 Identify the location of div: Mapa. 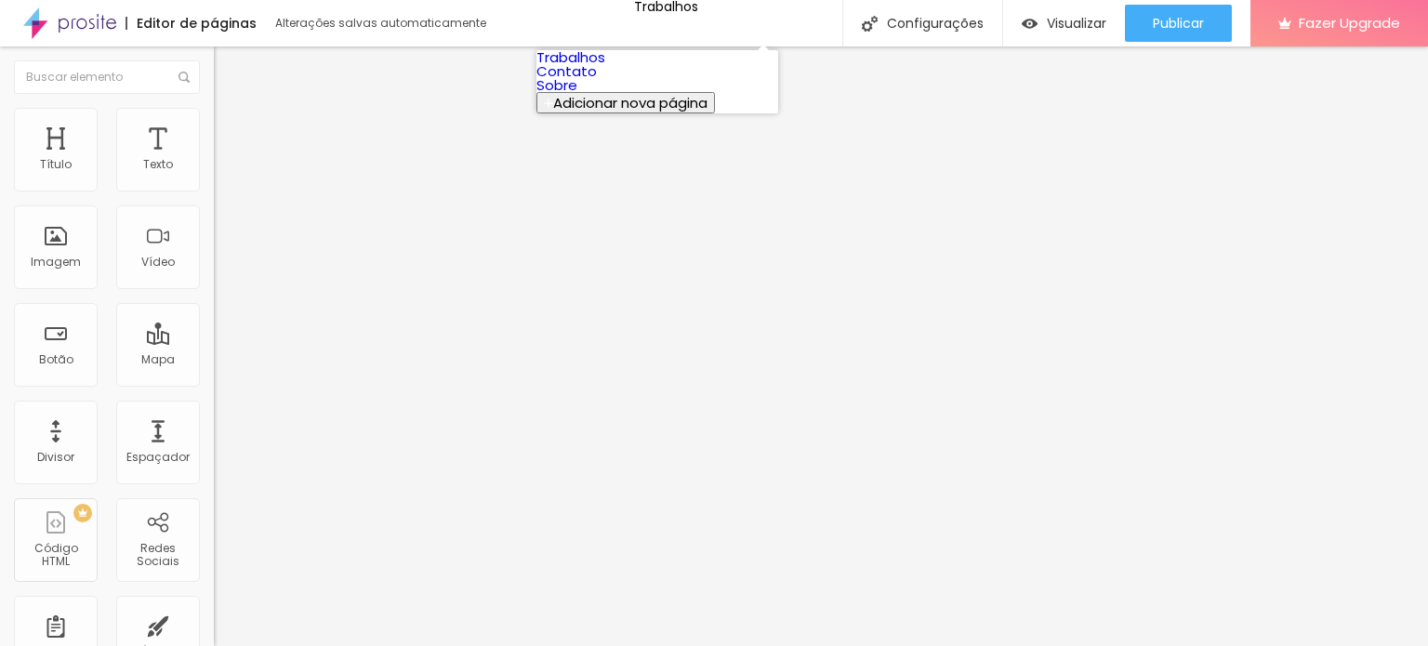
(158, 360).